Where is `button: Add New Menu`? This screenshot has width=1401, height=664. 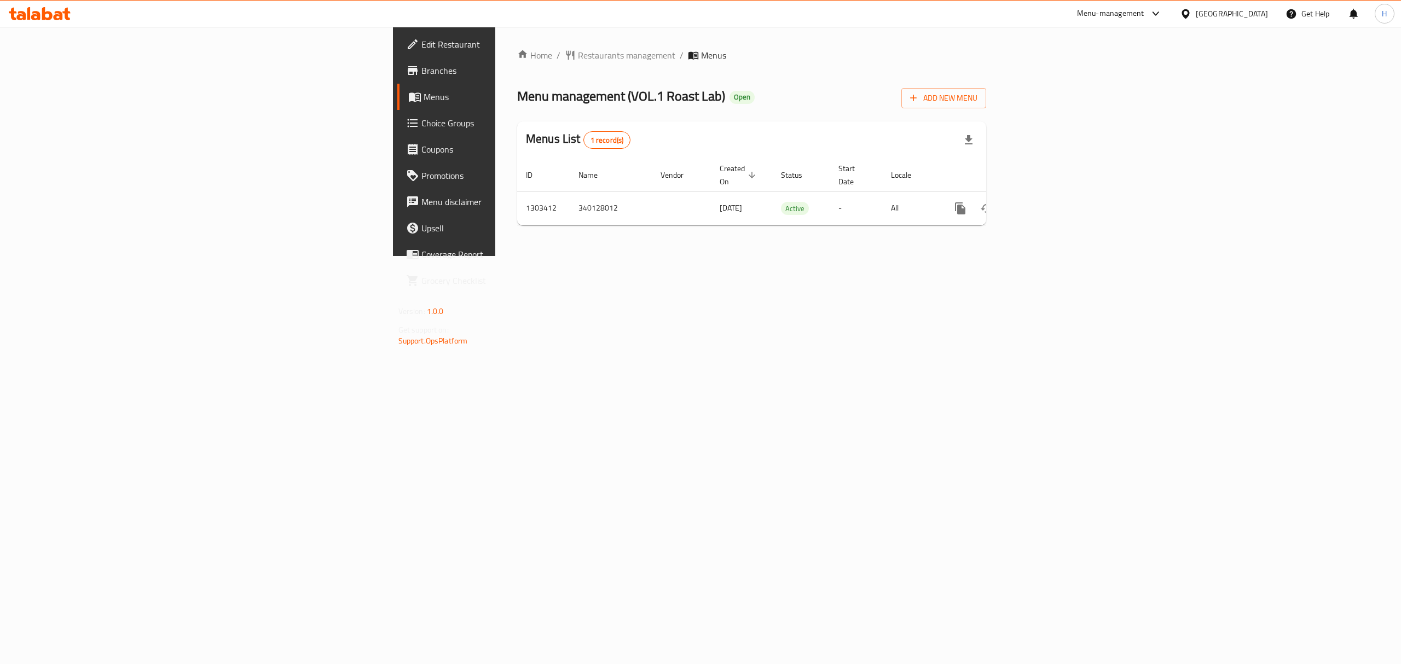
button: Add New Menu is located at coordinates (943, 98).